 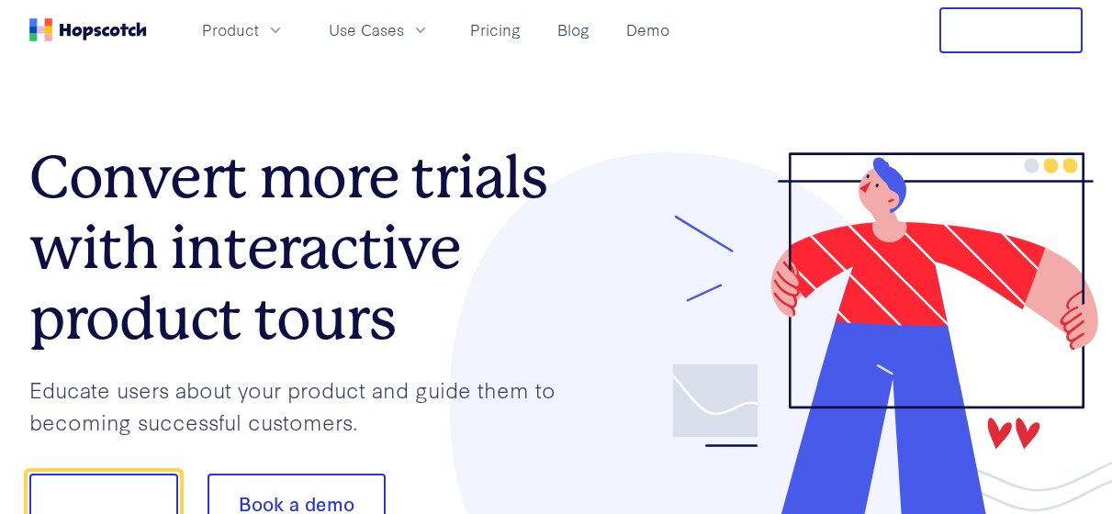 What do you see at coordinates (379, 29) in the screenshot?
I see `button: Use Cases` at bounding box center [379, 29].